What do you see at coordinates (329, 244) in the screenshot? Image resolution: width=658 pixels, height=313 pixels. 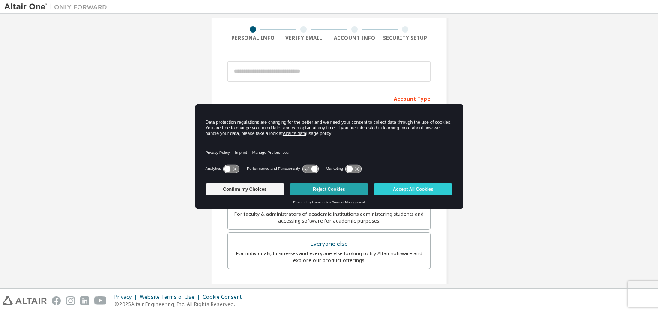 I see `div: Everyone else` at bounding box center [329, 244].